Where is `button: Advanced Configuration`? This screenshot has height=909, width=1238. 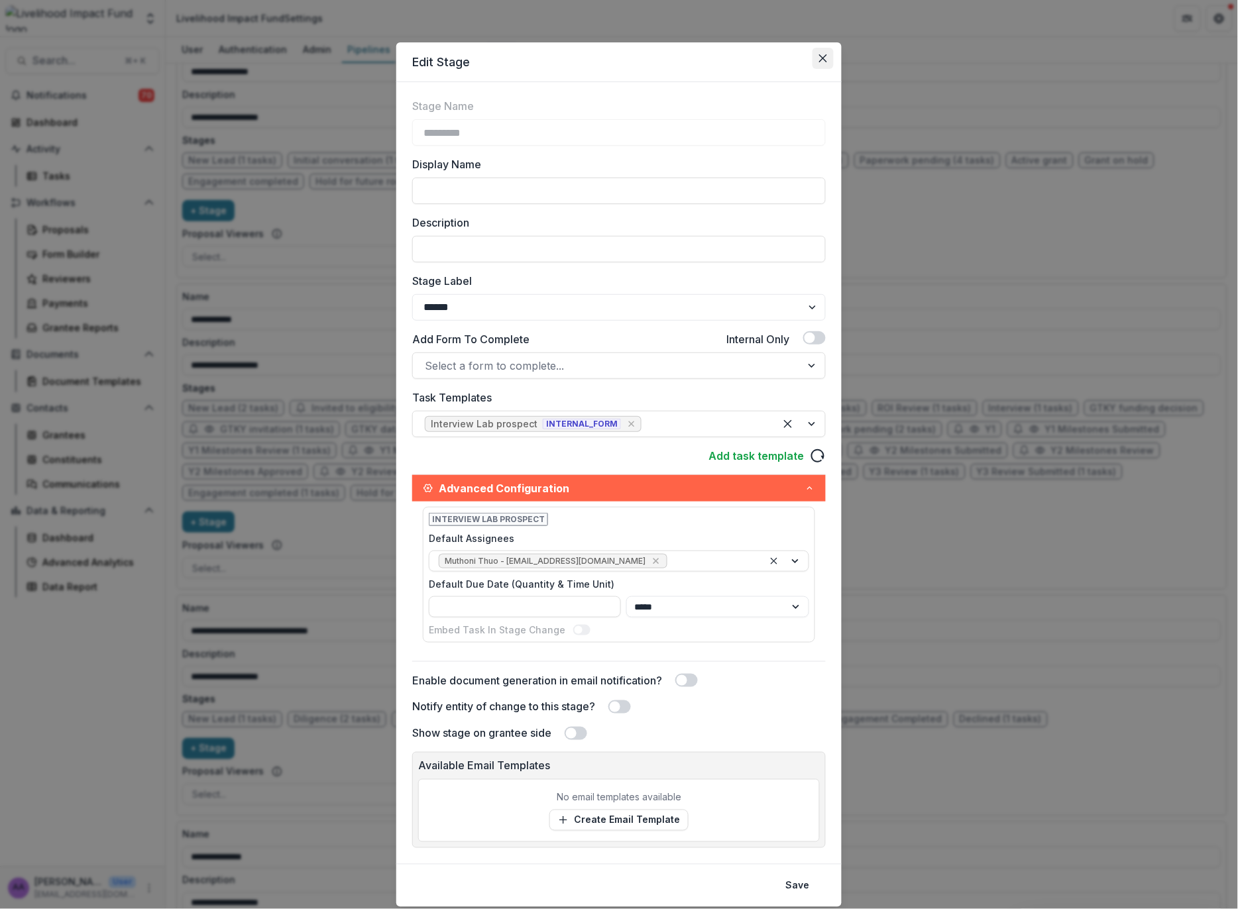 button: Advanced Configuration is located at coordinates (619, 488).